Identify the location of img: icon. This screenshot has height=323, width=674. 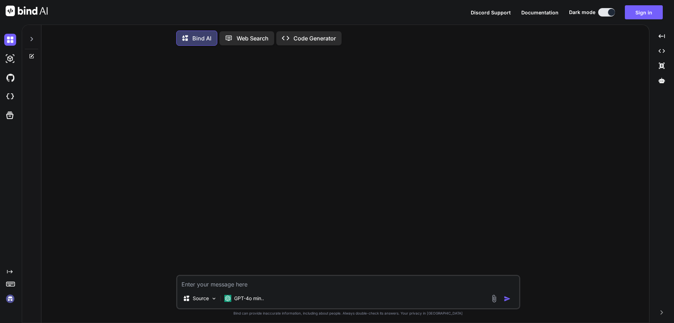
(507, 298).